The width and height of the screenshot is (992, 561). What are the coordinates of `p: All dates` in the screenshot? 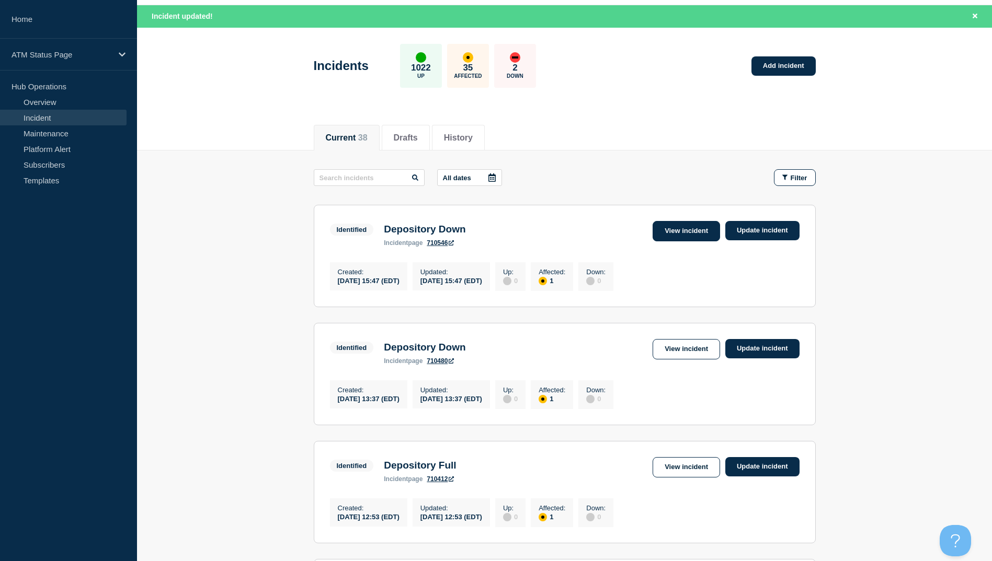 It's located at (457, 178).